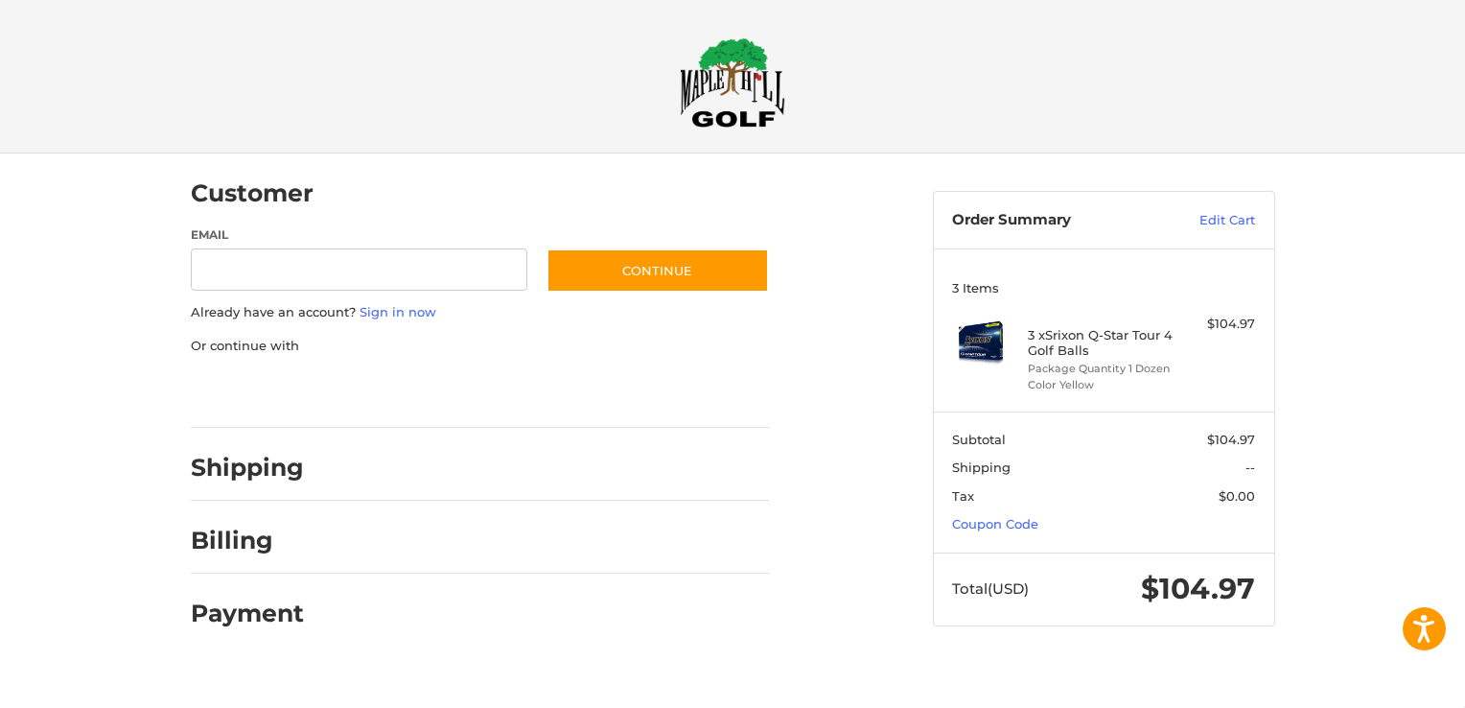 Image resolution: width=1465 pixels, height=708 pixels. Describe the element at coordinates (979, 439) in the screenshot. I see `span: Subtotal` at that location.